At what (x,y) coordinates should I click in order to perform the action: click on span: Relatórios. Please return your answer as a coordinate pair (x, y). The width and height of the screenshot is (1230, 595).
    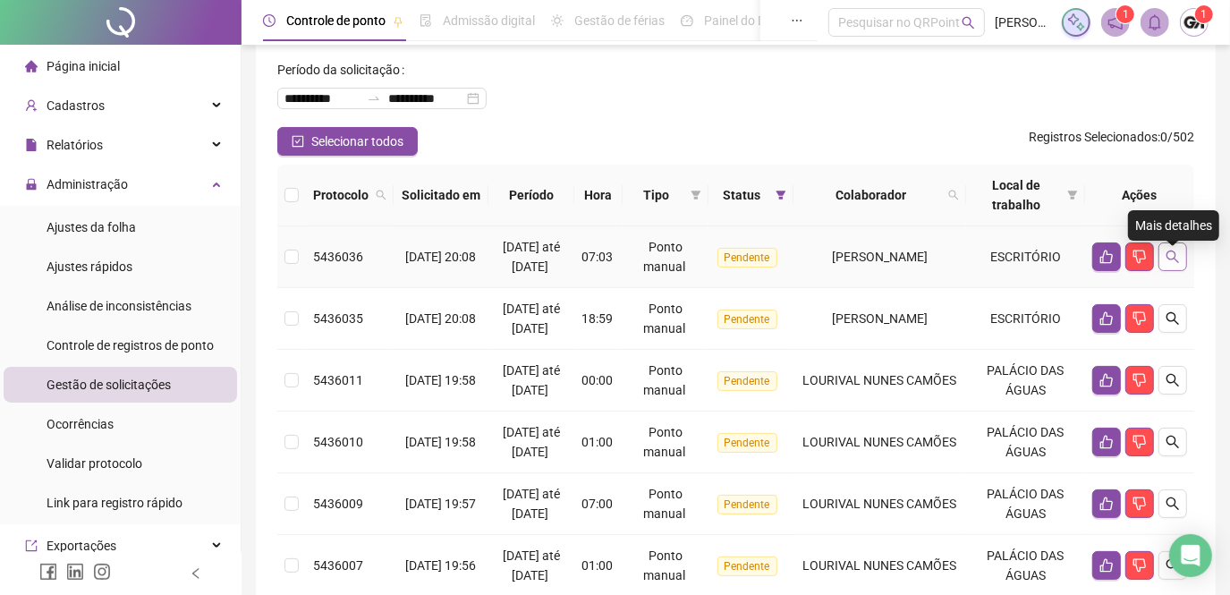
    Looking at the image, I should click on (74, 145).